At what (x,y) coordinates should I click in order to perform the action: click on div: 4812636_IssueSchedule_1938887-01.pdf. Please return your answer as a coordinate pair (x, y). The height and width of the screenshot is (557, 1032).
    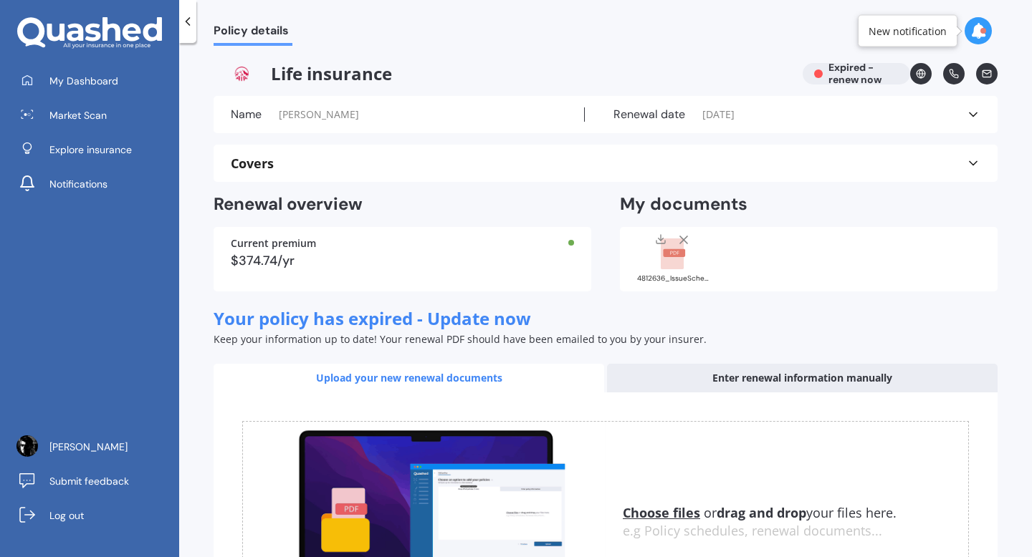
    Looking at the image, I should click on (673, 279).